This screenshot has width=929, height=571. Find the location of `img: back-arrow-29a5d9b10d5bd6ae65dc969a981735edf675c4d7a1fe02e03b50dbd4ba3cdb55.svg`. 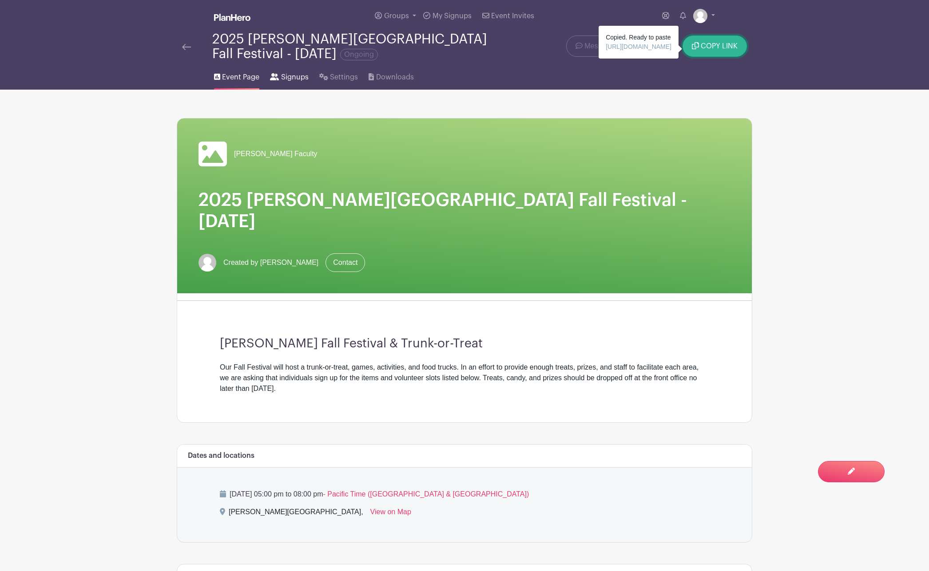

img: back-arrow-29a5d9b10d5bd6ae65dc969a981735edf675c4d7a1fe02e03b50dbd4ba3cdb55.svg is located at coordinates (186, 47).